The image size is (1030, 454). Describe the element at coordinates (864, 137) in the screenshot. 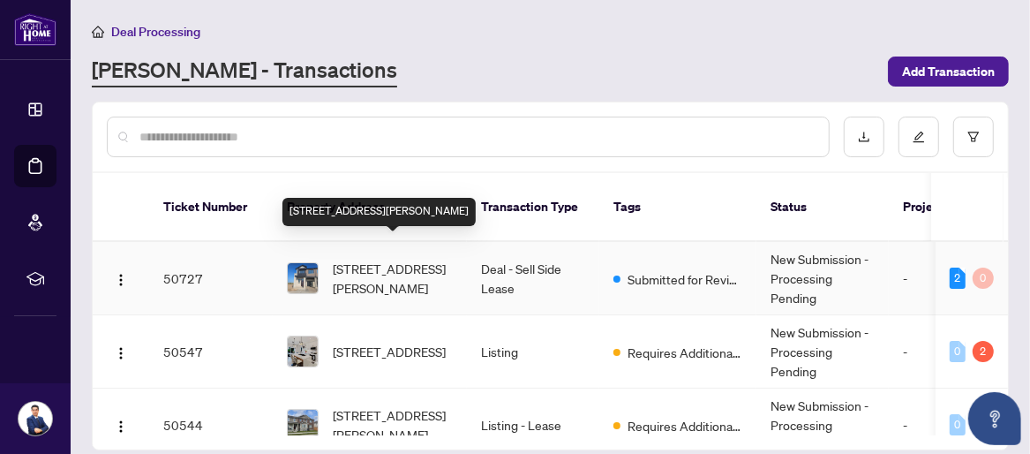

I see `button: download` at that location.